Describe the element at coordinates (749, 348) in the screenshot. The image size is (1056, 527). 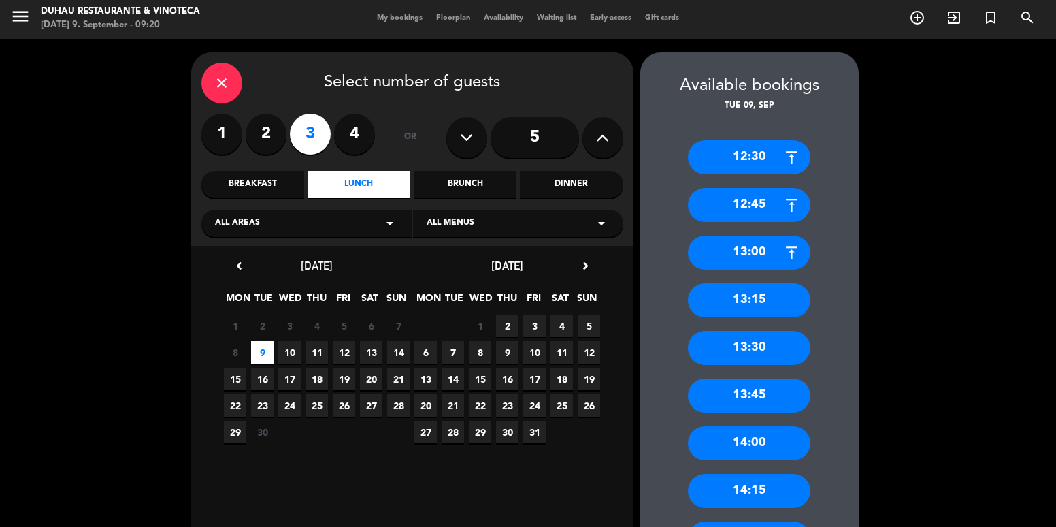
I see `div: 13:30` at that location.